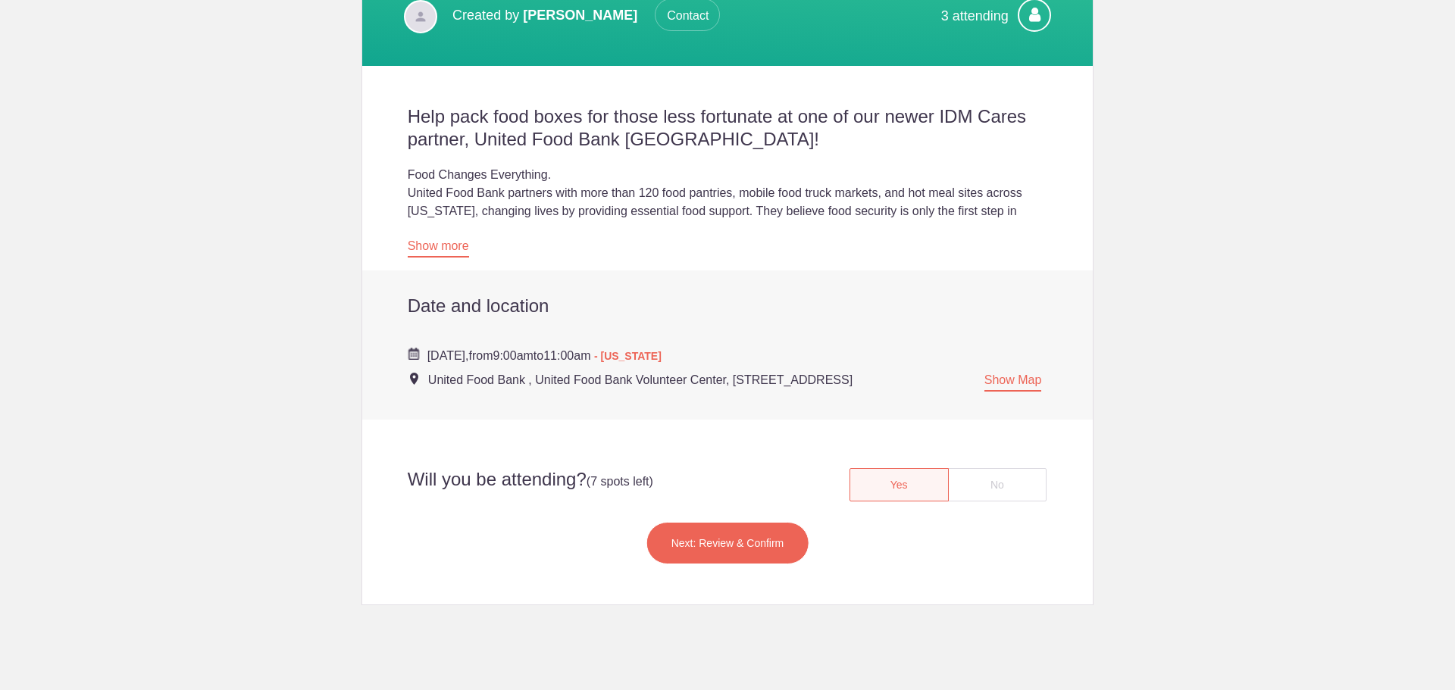 This screenshot has width=1455, height=690. Describe the element at coordinates (727, 175) in the screenshot. I see `div: Food Changes Everything.` at that location.